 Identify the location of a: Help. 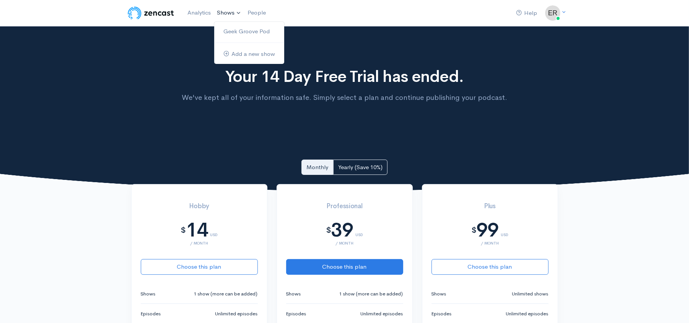
(527, 13).